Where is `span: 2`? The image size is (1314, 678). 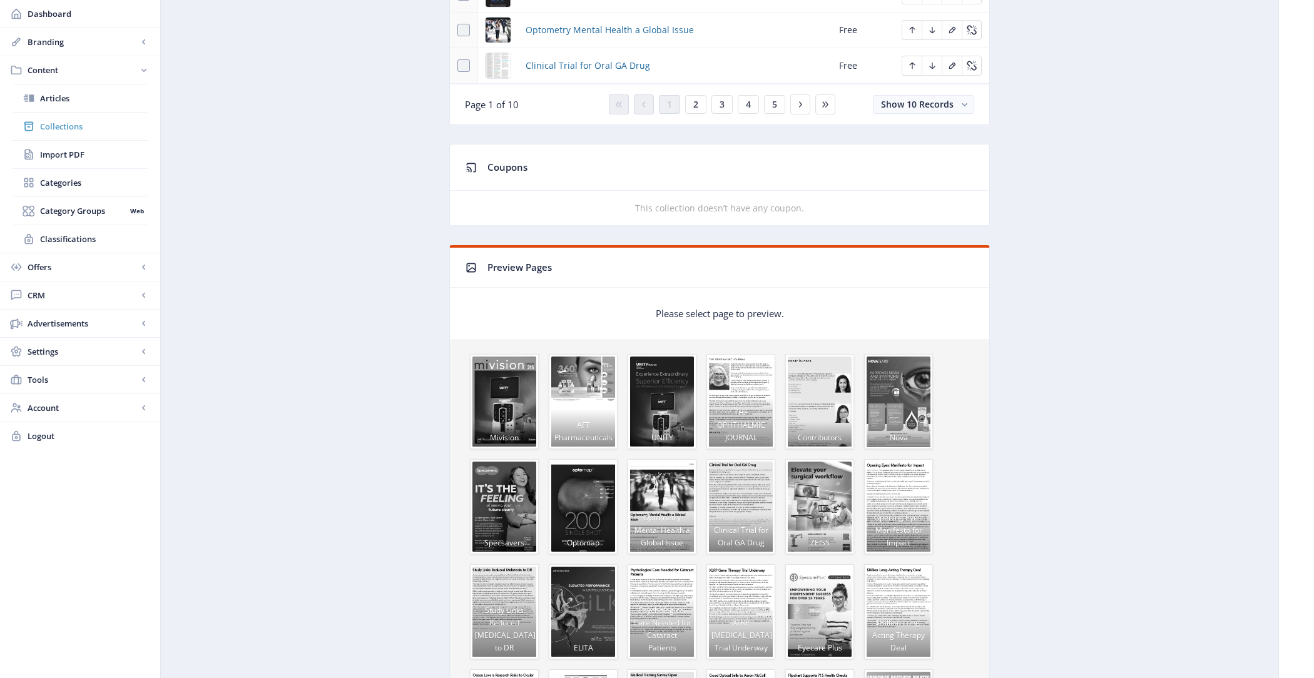
span: 2 is located at coordinates (696, 104).